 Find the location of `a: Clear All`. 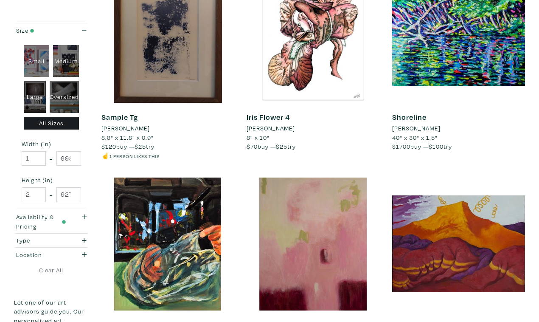

a: Clear All is located at coordinates (51, 270).